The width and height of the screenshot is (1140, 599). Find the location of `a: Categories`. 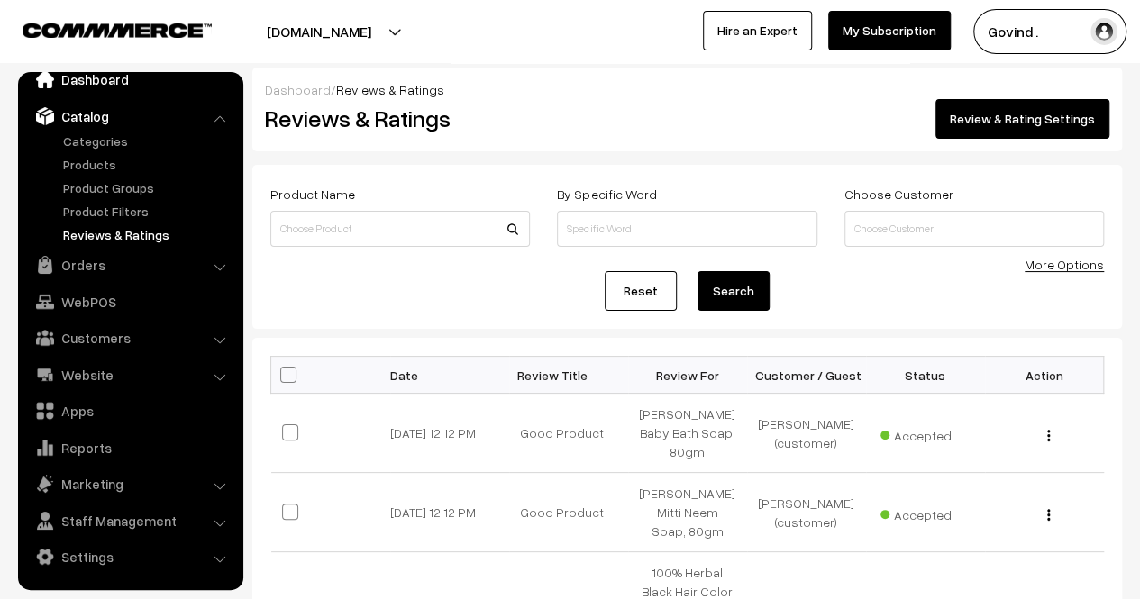

a: Categories is located at coordinates (148, 141).